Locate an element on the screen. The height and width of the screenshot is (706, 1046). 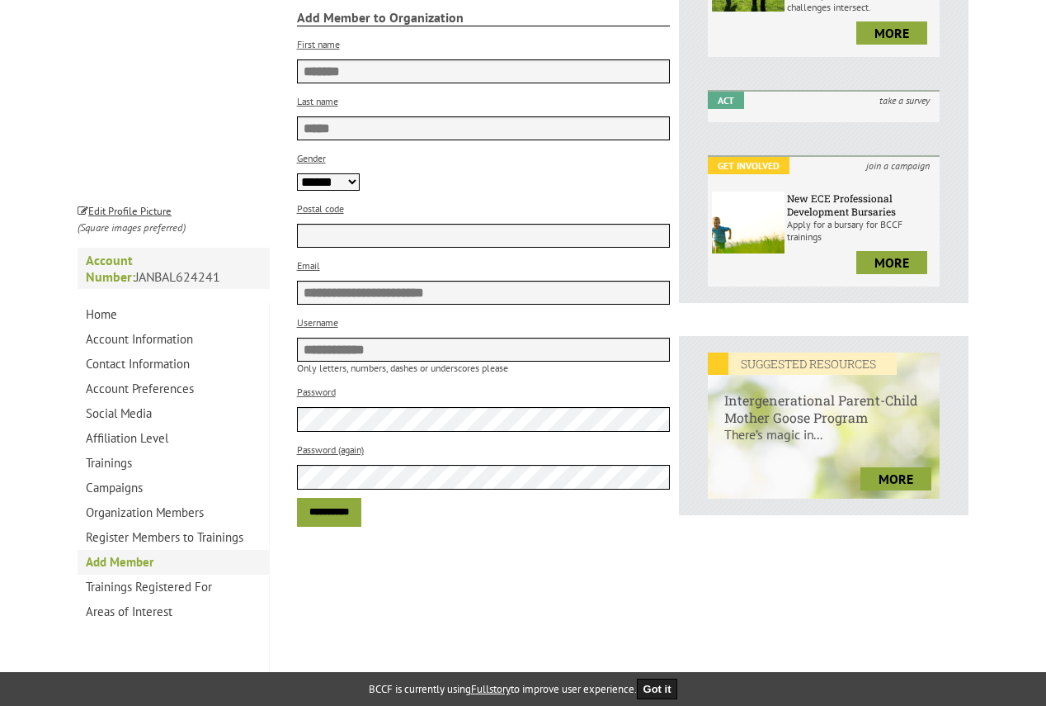
a: Edit Profile Picture is located at coordinates (125, 210).